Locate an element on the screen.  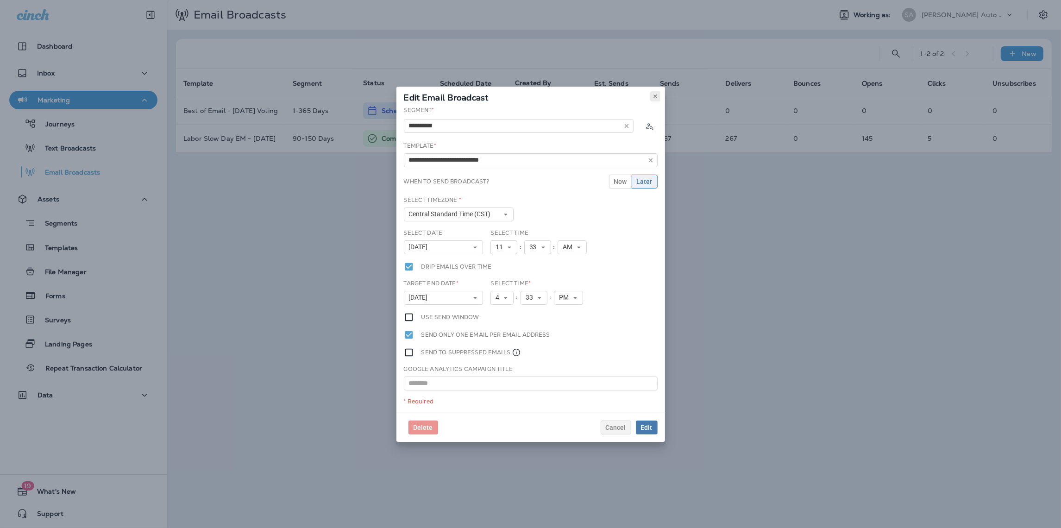
label: Use send window is located at coordinates (450, 317).